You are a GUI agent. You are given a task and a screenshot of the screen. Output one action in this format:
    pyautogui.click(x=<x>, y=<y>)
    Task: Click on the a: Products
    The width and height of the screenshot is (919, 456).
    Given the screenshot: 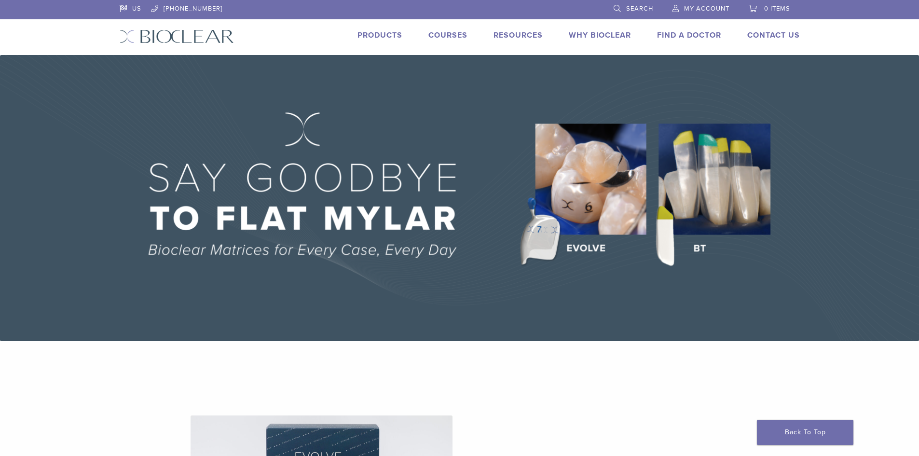 What is the action you would take?
    pyautogui.click(x=380, y=35)
    